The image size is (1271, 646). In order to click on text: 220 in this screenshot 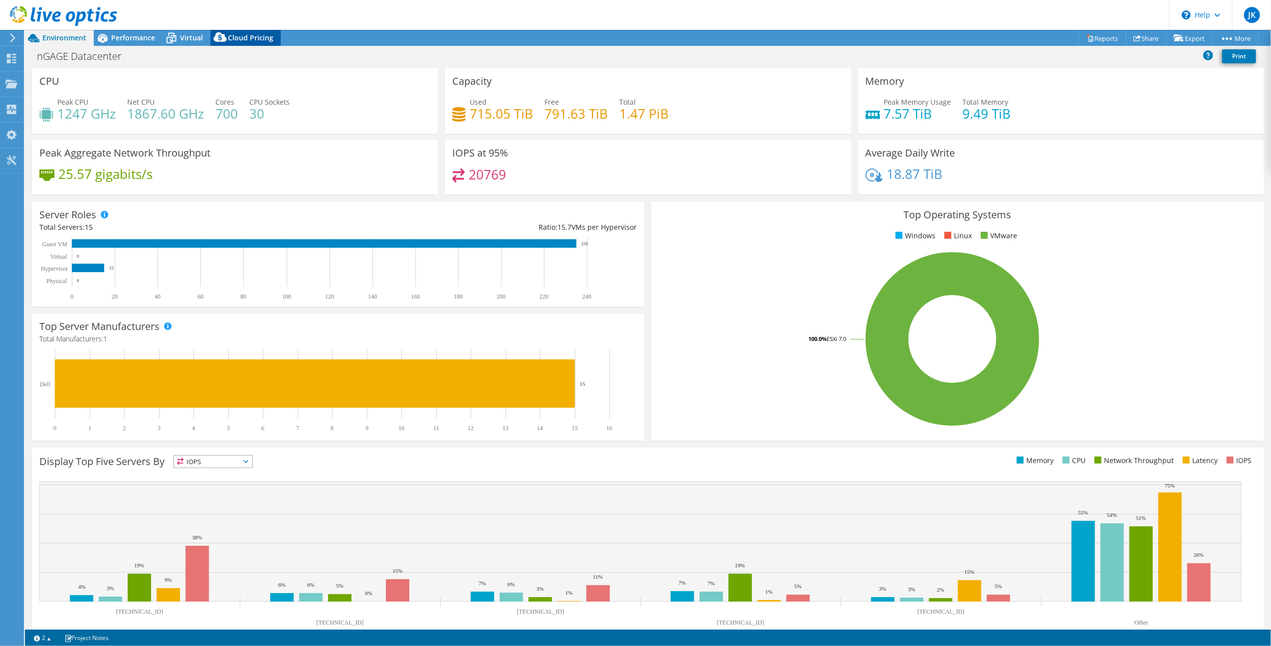, I will do `click(544, 297)`.